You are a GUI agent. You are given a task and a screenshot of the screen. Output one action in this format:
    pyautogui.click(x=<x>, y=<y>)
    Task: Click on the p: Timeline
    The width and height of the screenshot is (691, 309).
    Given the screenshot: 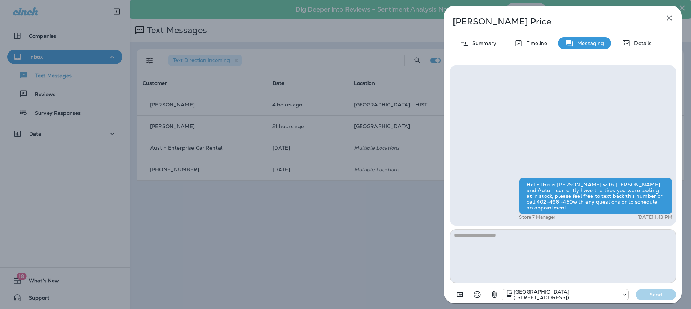 What is the action you would take?
    pyautogui.click(x=535, y=43)
    